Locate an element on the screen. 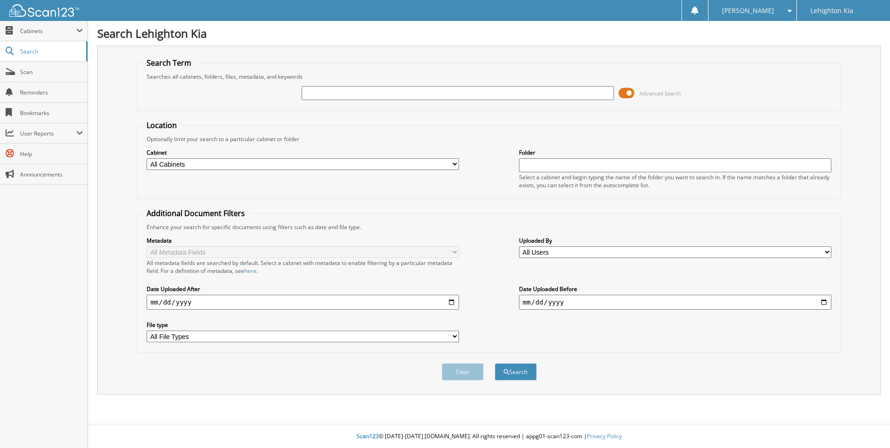 Image resolution: width=890 pixels, height=448 pixels. span: Advanced Search is located at coordinates (660, 93).